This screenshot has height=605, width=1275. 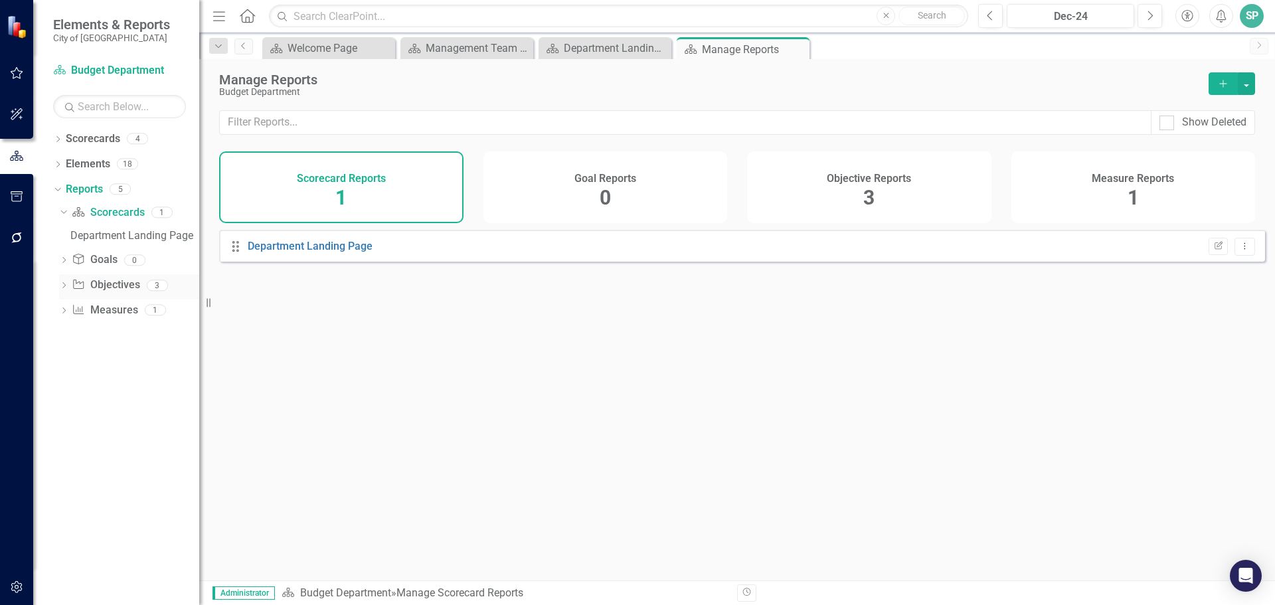 I want to click on div: » Manage Scorecard Reports, so click(x=504, y=593).